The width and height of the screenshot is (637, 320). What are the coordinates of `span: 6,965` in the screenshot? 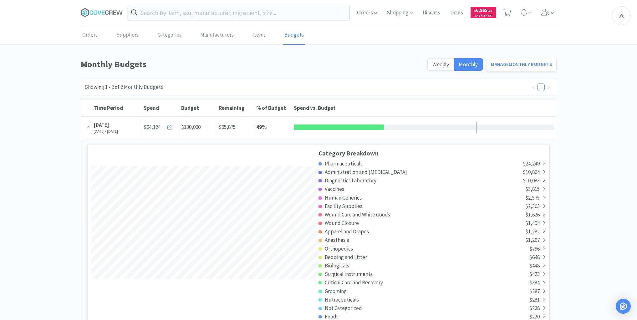 It's located at (483, 10).